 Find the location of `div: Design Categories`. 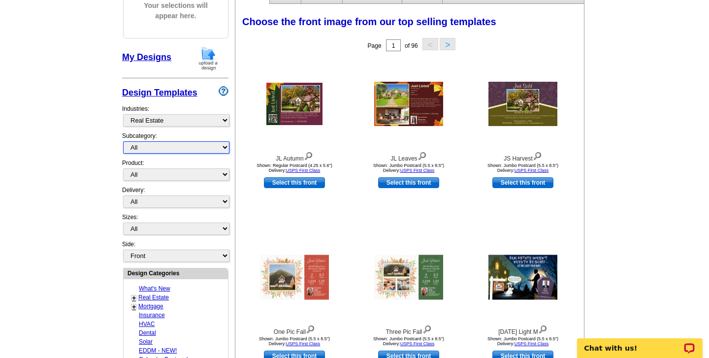

div: Design Categories is located at coordinates (176, 273).